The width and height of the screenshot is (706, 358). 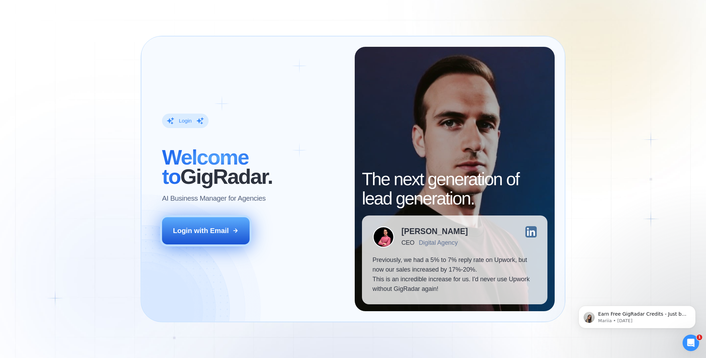 I want to click on div: CEO, so click(x=408, y=243).